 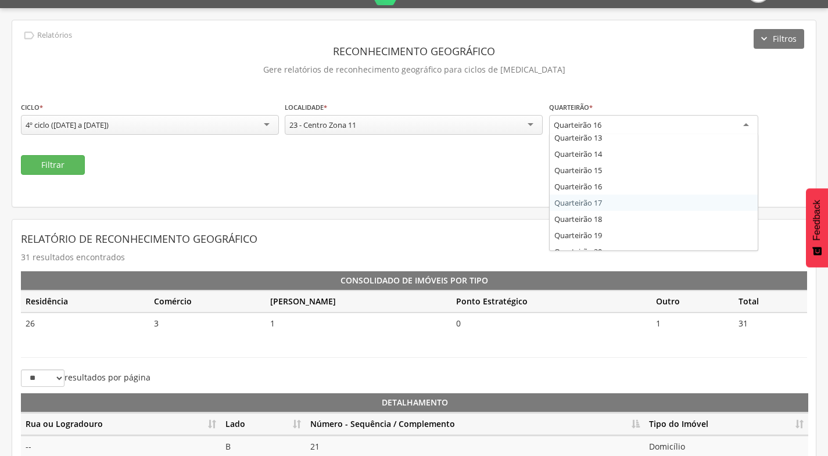 I want to click on th: Consolidado de Imóveis por Tipo, so click(x=414, y=281).